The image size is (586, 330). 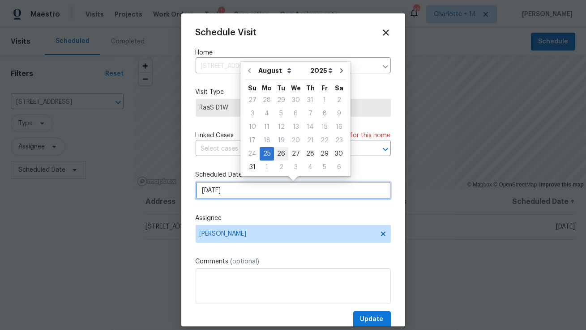 What do you see at coordinates (245, 262) in the screenshot?
I see `span: (optional)` at bounding box center [245, 262].